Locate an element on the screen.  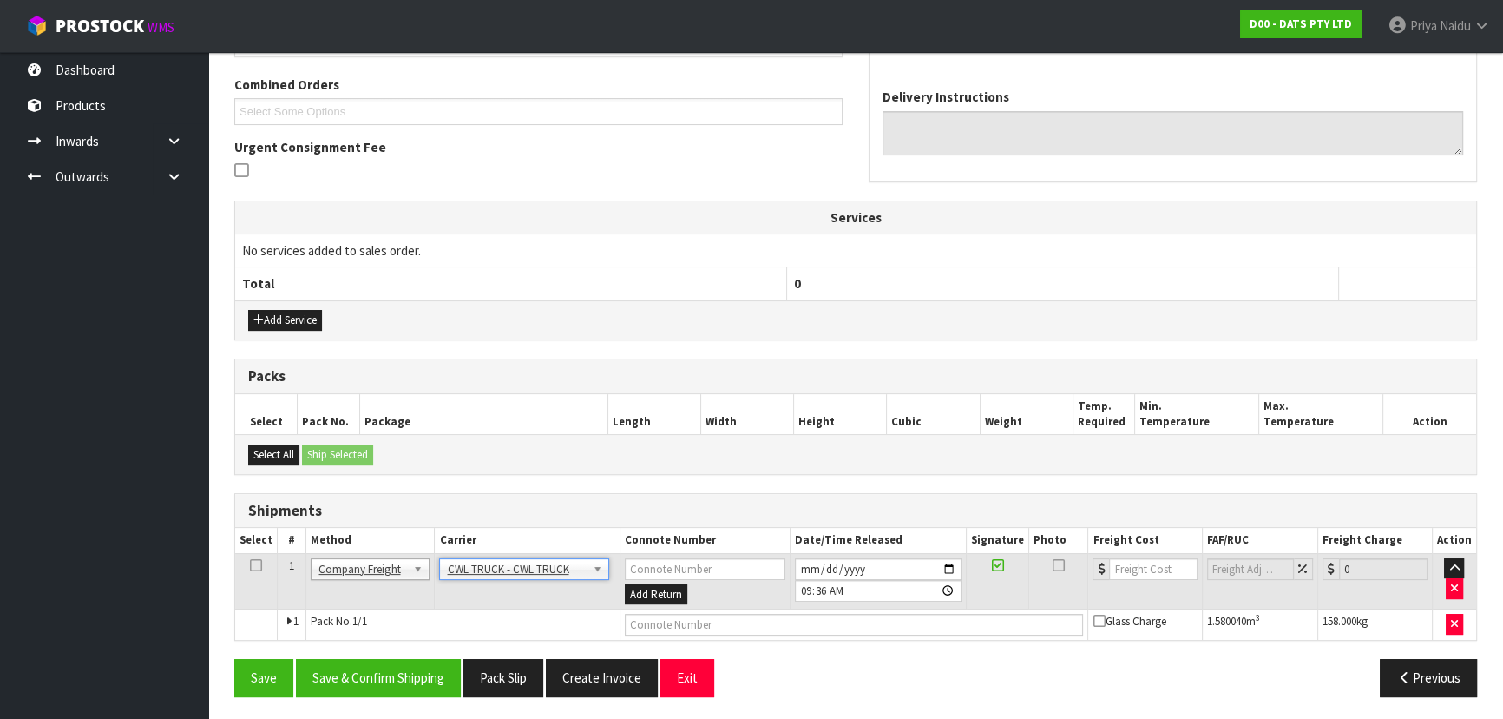
th: Pack No. is located at coordinates (329, 414).